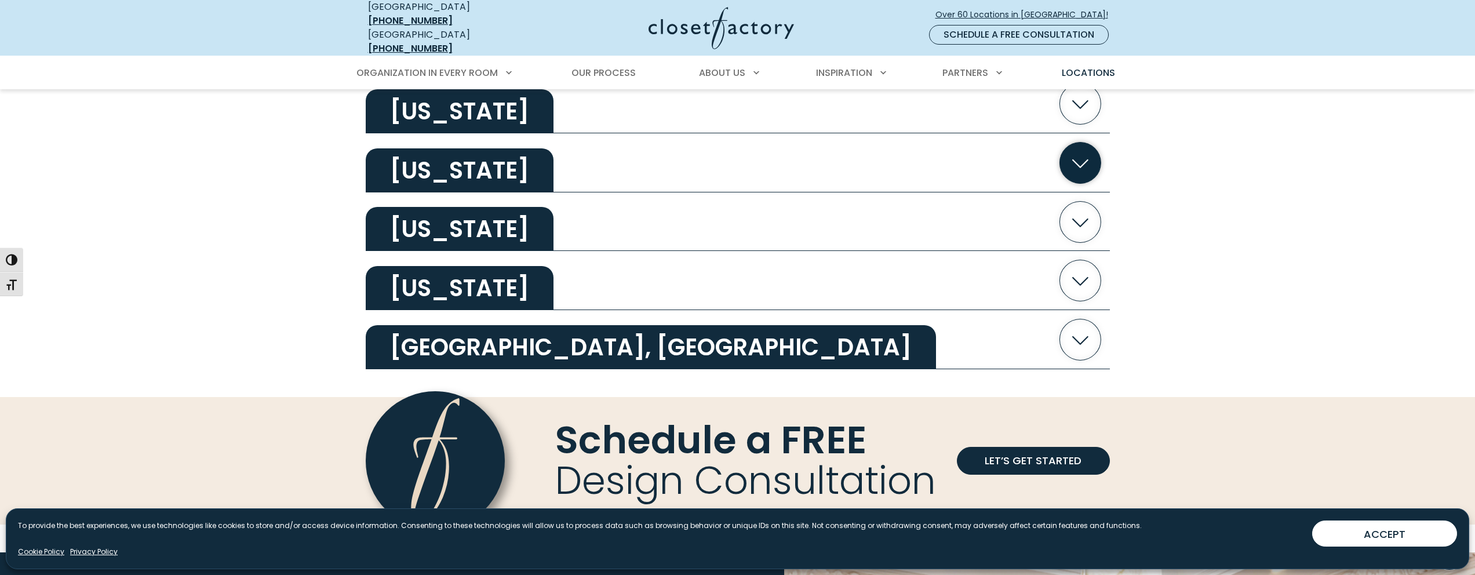  What do you see at coordinates (604, 72) in the screenshot?
I see `span: Our Process` at bounding box center [604, 72].